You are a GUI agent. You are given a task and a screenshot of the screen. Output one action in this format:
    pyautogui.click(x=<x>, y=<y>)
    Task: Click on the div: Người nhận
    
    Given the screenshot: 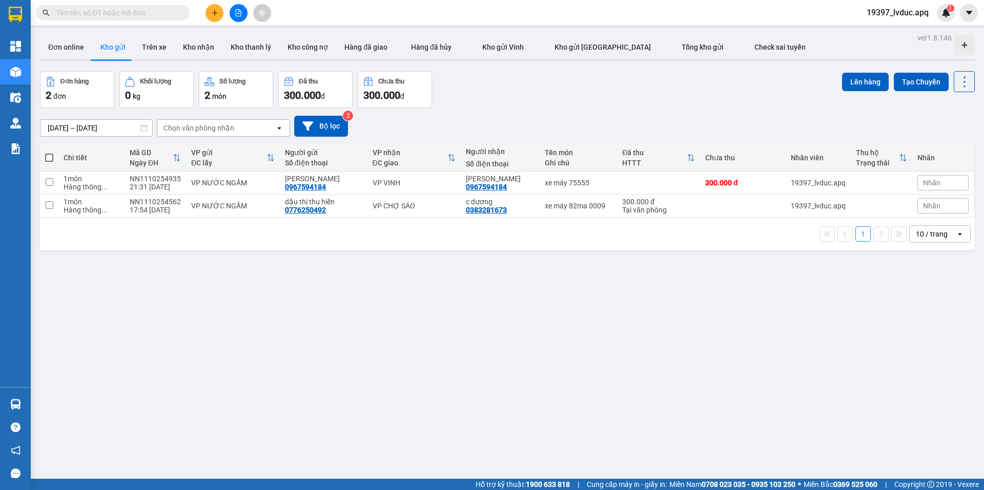 What is the action you would take?
    pyautogui.click(x=500, y=152)
    